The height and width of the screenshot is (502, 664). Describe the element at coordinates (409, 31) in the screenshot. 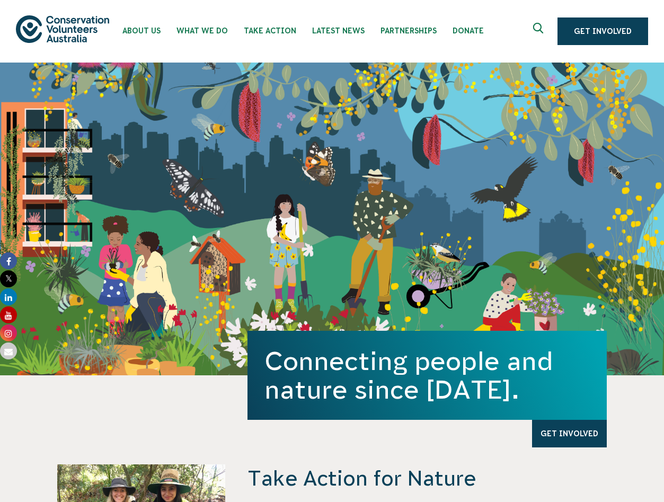

I see `span: Partnerships` at that location.